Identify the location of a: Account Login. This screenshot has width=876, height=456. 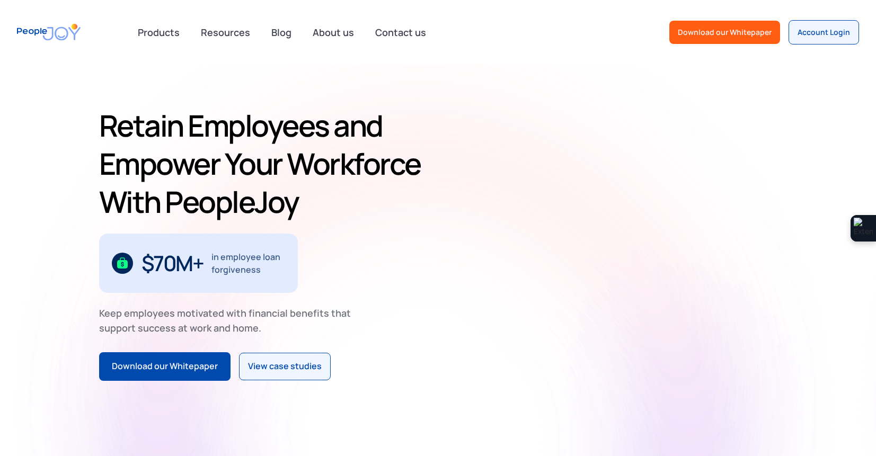
(824, 32).